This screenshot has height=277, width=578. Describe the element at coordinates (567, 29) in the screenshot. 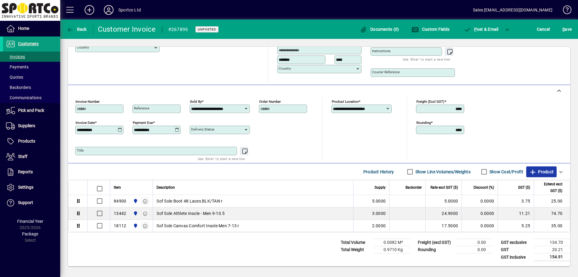

I see `span: ave` at that location.